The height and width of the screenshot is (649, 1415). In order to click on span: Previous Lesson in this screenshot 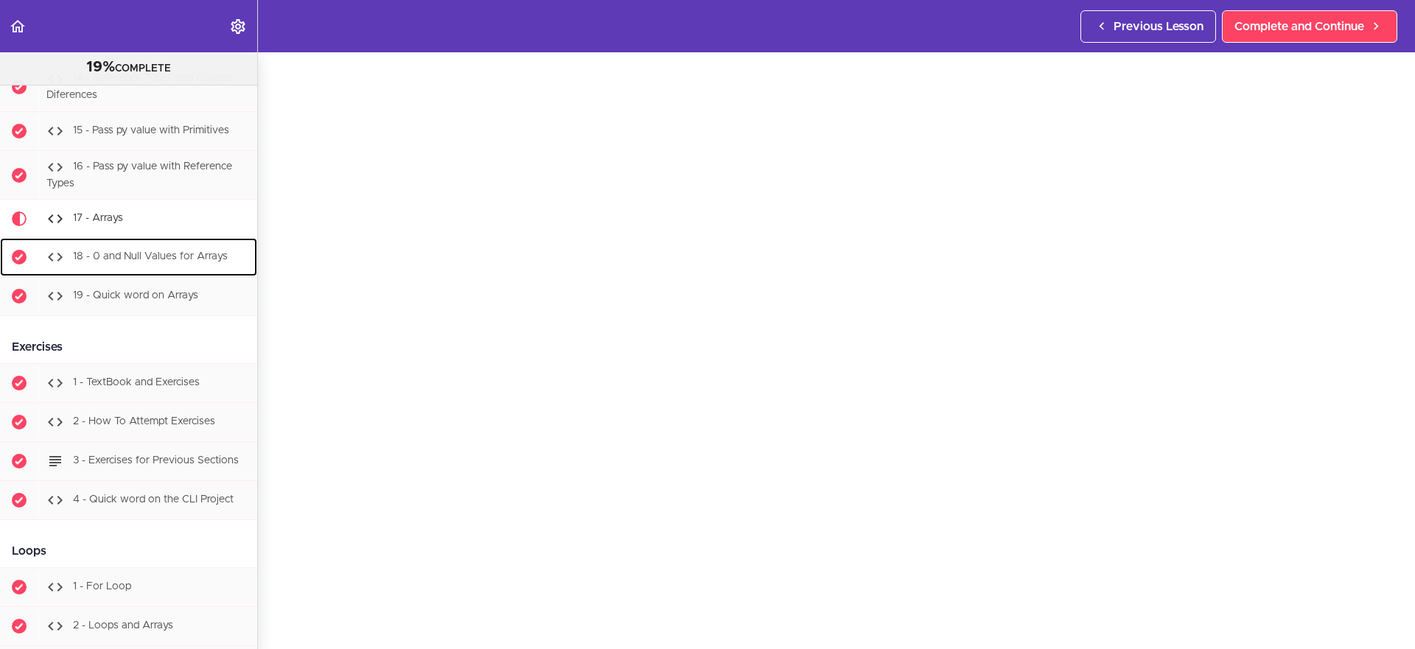, I will do `click(1158, 27)`.